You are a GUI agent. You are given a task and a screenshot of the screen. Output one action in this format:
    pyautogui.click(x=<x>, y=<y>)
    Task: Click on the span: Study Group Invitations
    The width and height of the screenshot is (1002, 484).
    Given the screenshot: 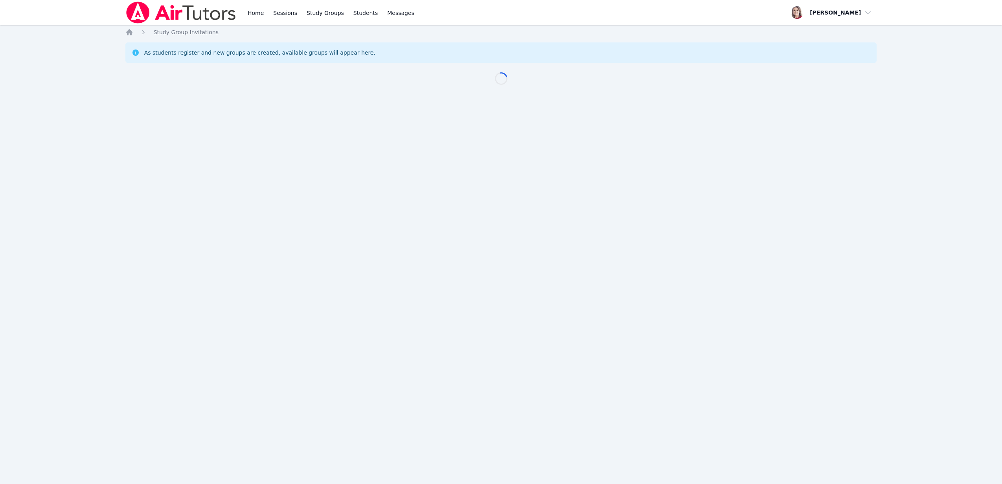 What is the action you would take?
    pyautogui.click(x=186, y=32)
    